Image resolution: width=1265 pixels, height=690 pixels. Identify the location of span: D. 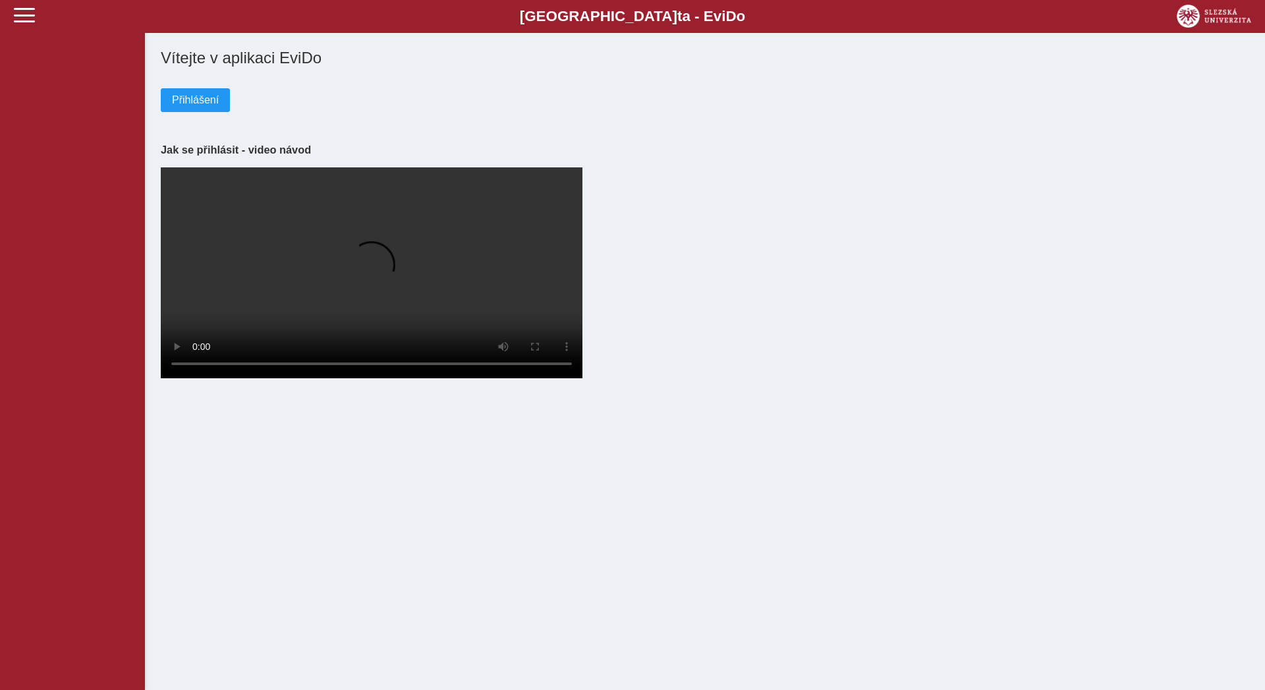
(731, 16).